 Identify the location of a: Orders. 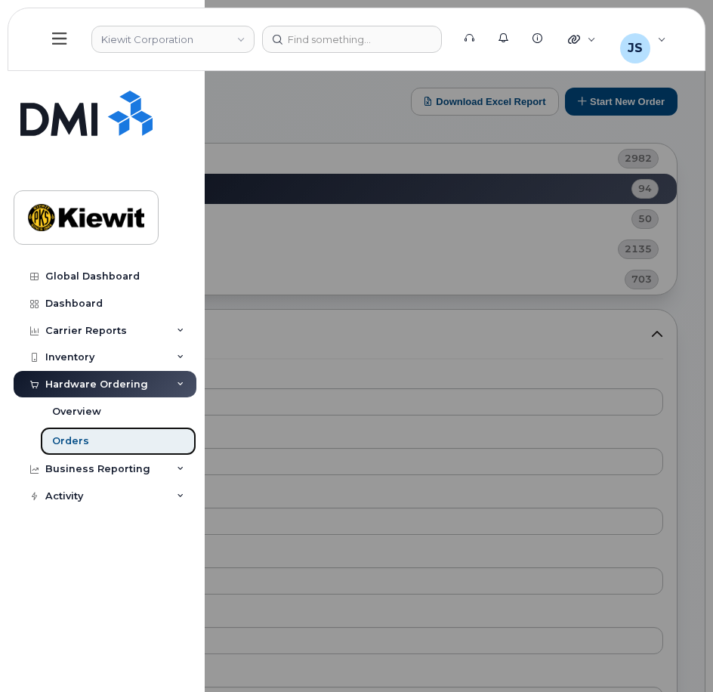
(118, 441).